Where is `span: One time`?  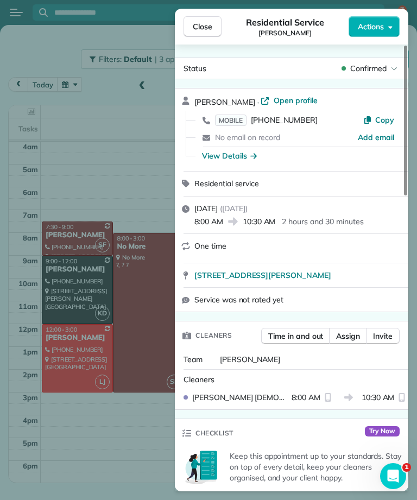
span: One time is located at coordinates (210, 246).